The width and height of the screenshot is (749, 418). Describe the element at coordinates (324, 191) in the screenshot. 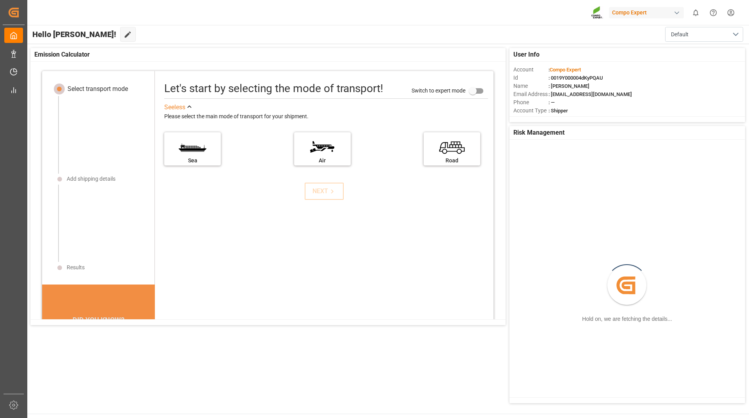

I see `button: NEXT` at that location.